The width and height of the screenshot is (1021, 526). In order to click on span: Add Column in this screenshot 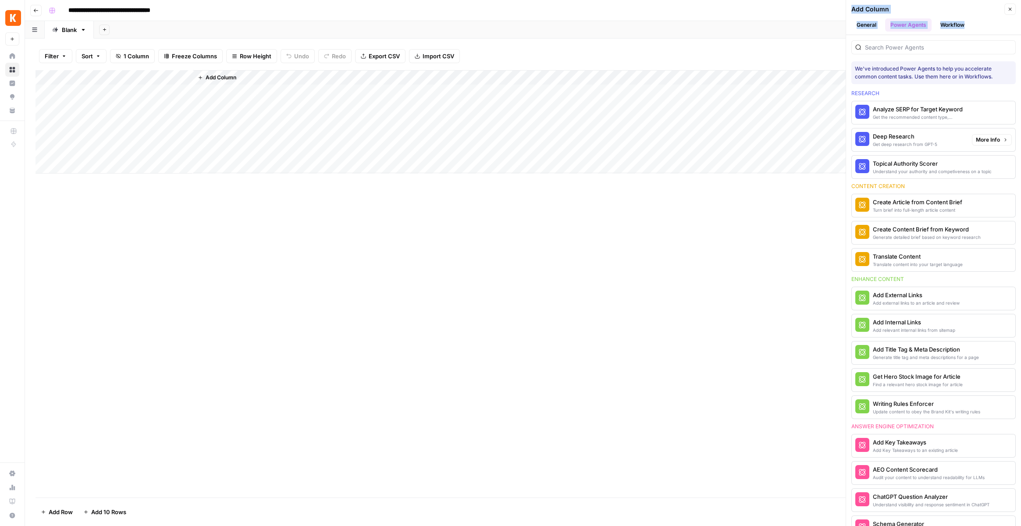, I will do `click(221, 78)`.